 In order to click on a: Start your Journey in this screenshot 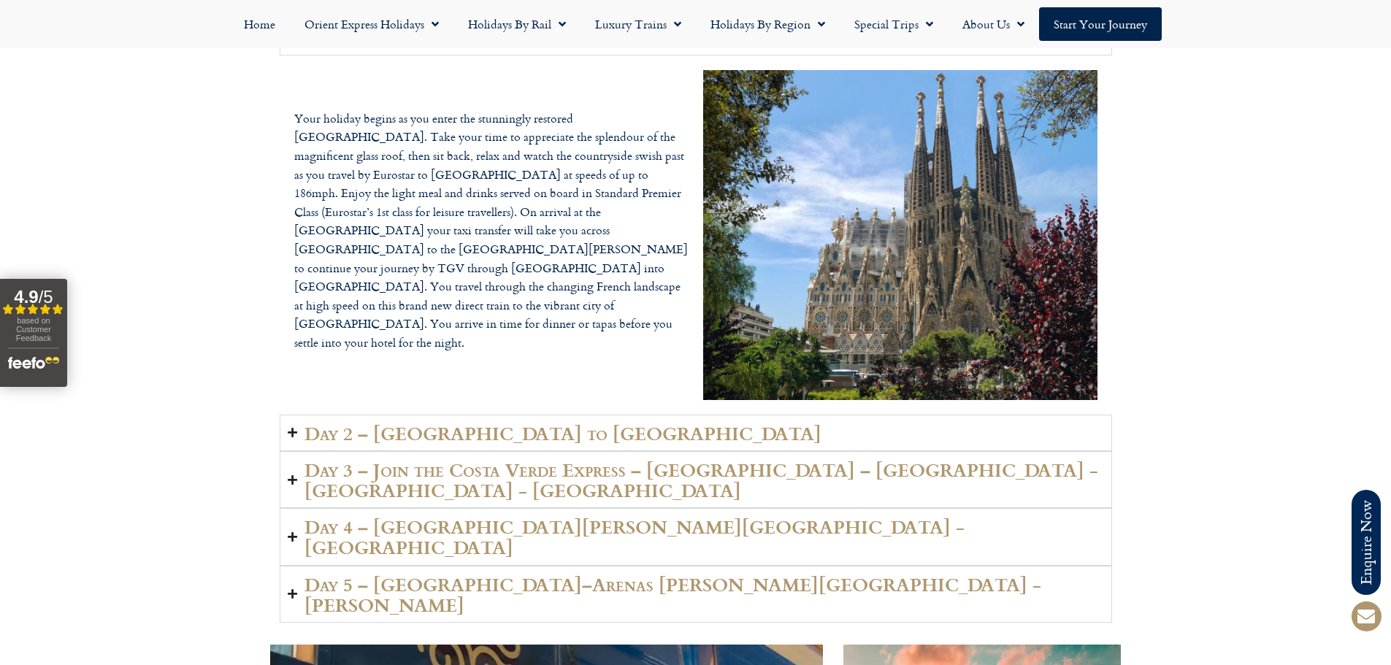, I will do `click(1101, 24)`.